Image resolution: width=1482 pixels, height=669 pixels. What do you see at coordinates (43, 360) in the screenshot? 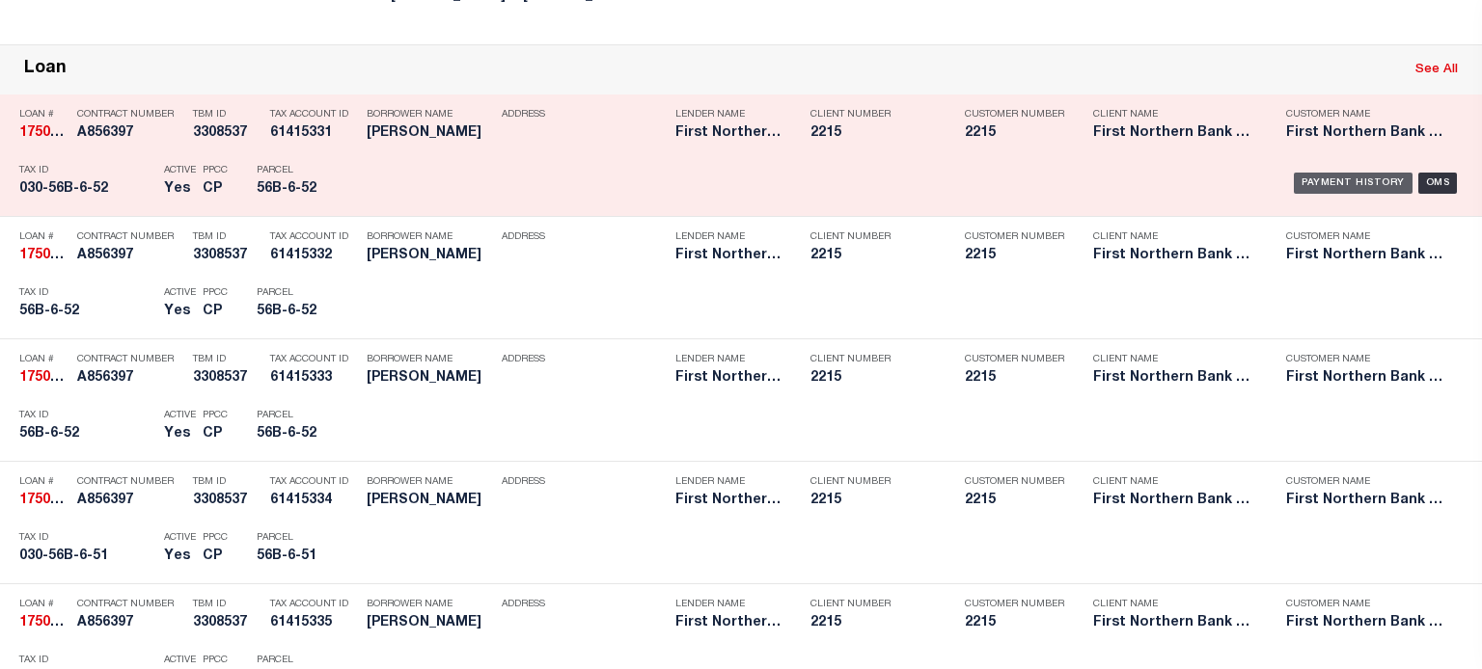
I see `p: Loan #` at bounding box center [43, 360].